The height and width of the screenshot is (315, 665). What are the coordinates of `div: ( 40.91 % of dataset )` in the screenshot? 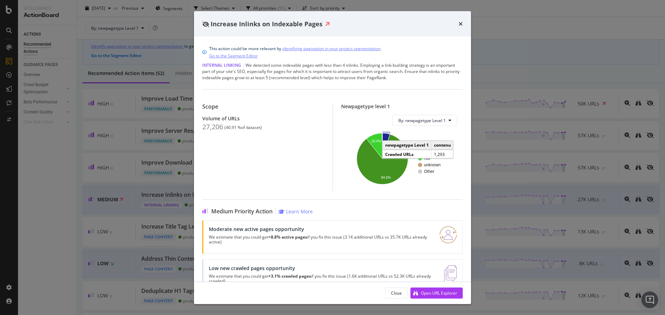 It's located at (243, 128).